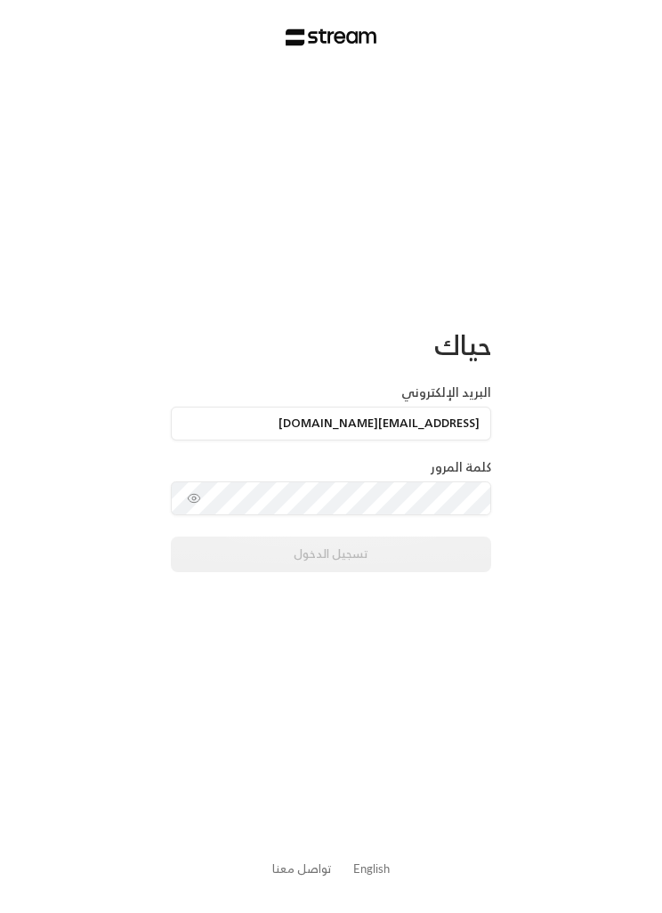 This screenshot has width=662, height=913. I want to click on a: English, so click(371, 868).